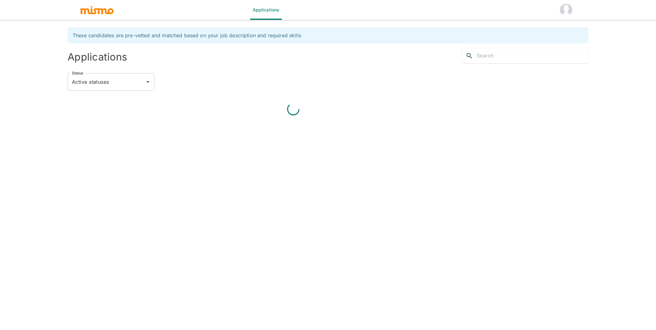  I want to click on button: search, so click(470, 56).